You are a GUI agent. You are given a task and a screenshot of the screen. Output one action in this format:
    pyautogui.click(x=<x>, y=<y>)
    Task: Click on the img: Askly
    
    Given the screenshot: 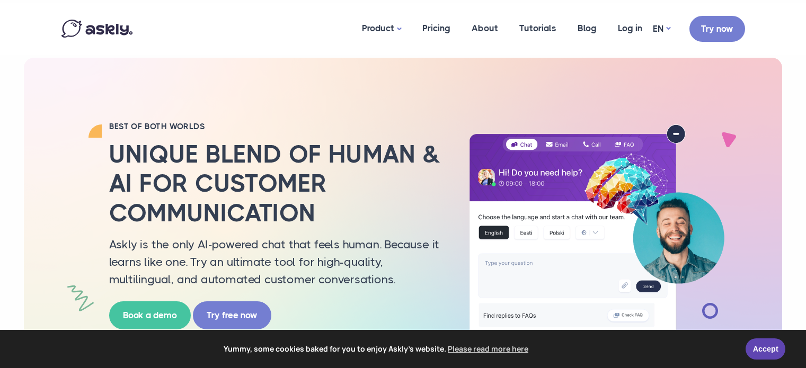 What is the action you would take?
    pyautogui.click(x=97, y=29)
    